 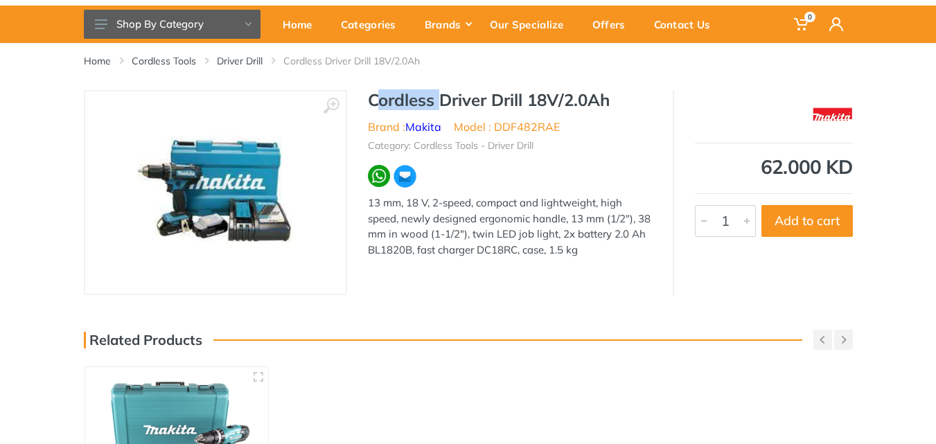 What do you see at coordinates (362, 61) in the screenshot?
I see `li: Cordless Driver Drill 18V/2.0Ah` at bounding box center [362, 61].